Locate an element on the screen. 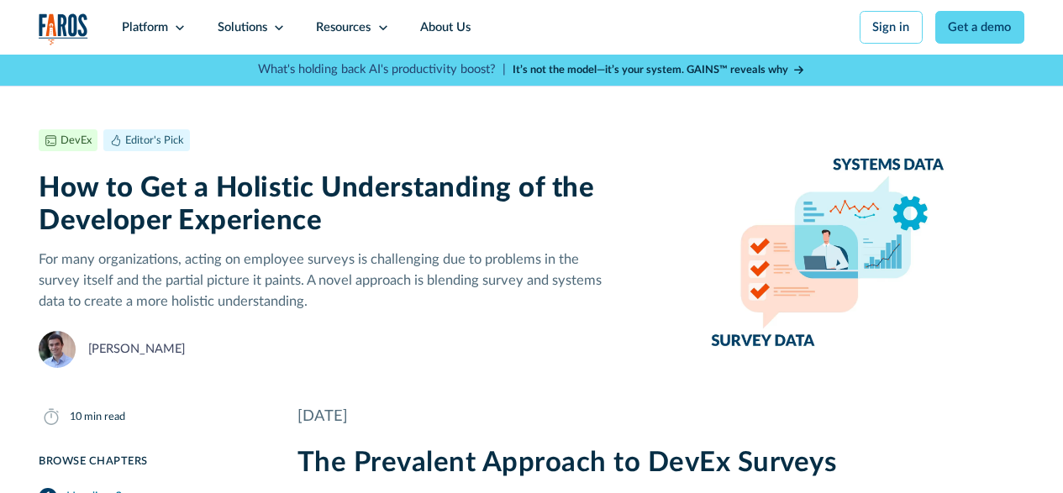  div: Resources is located at coordinates (343, 28).